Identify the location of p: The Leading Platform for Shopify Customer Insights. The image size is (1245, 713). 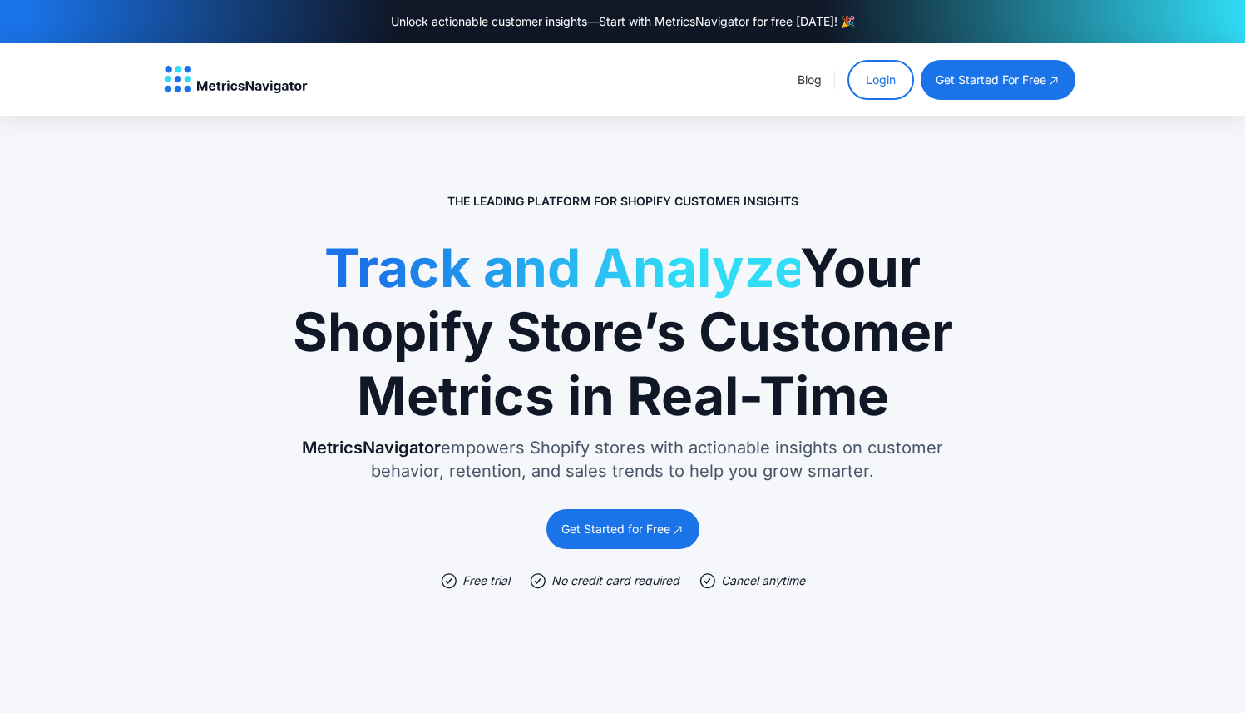
(623, 201).